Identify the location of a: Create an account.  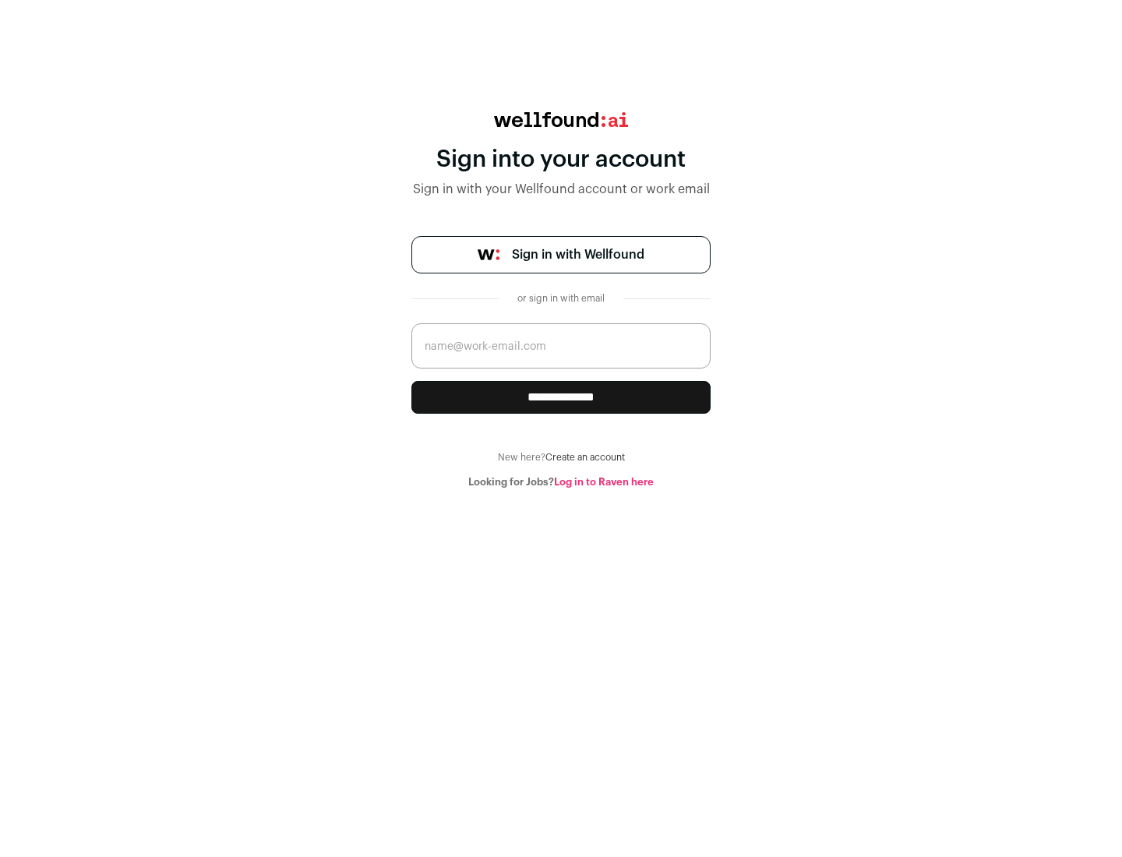
(585, 458).